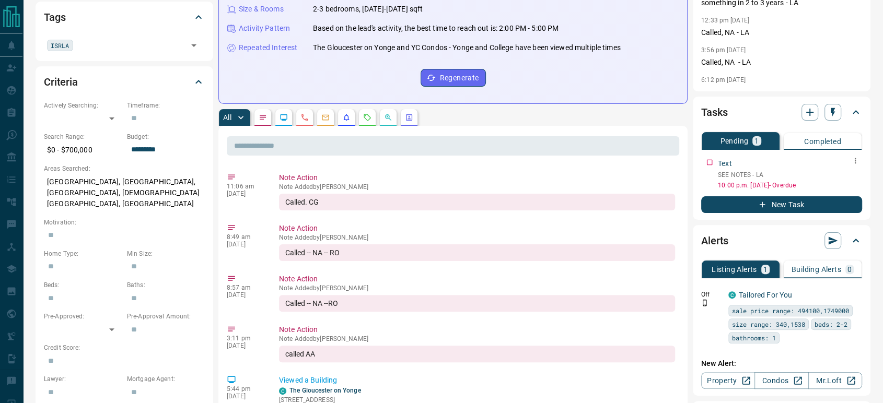 The height and width of the screenshot is (403, 883). What do you see at coordinates (766, 295) in the screenshot?
I see `a: Tailored For You` at bounding box center [766, 295].